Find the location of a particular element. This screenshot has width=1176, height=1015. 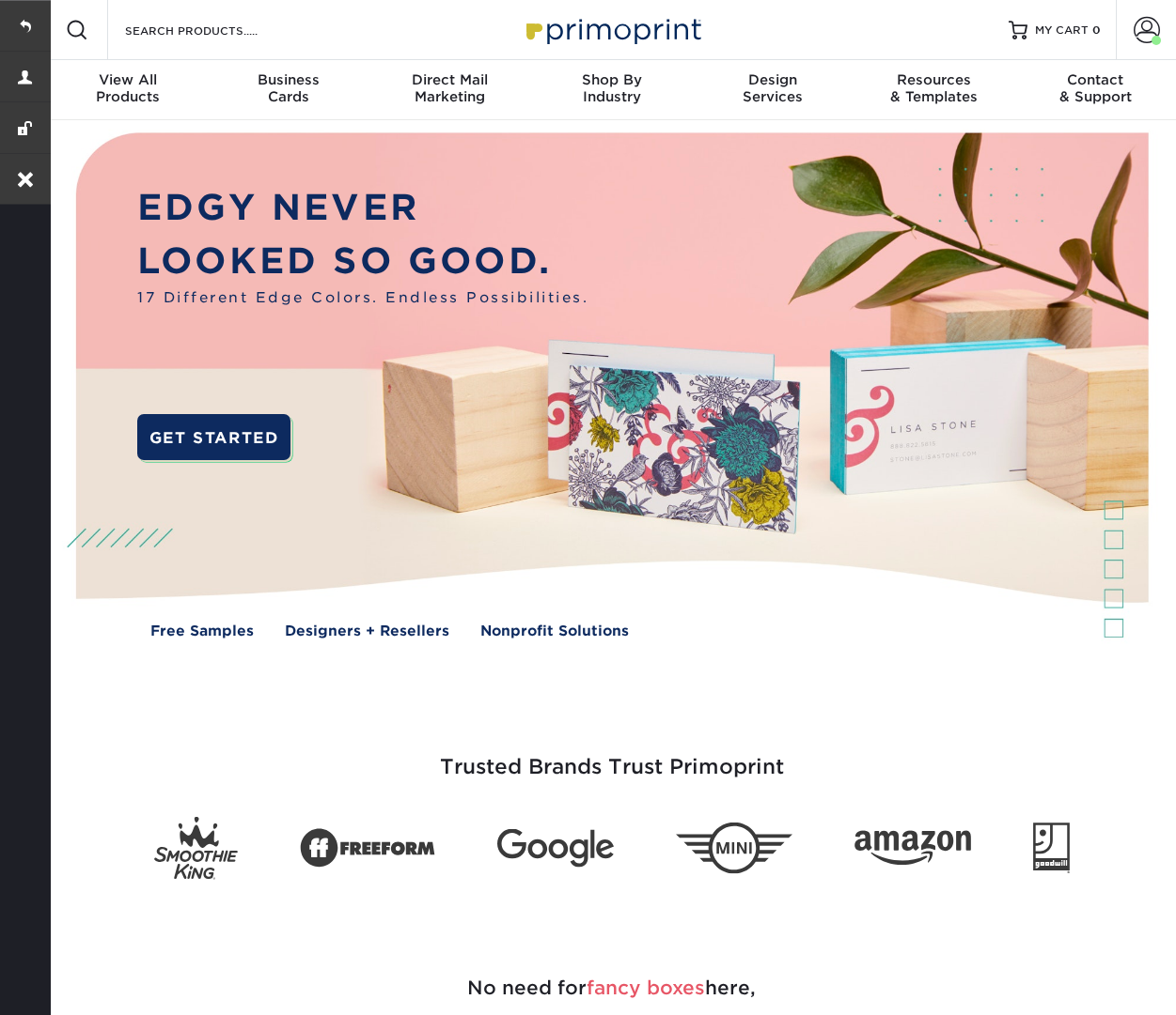

a: DesignServices is located at coordinates (772, 90).